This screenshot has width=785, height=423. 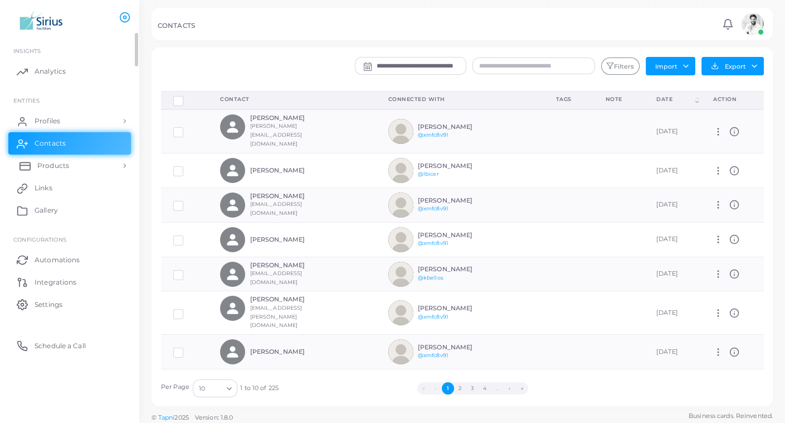 I want to click on button: Export, so click(x=733, y=66).